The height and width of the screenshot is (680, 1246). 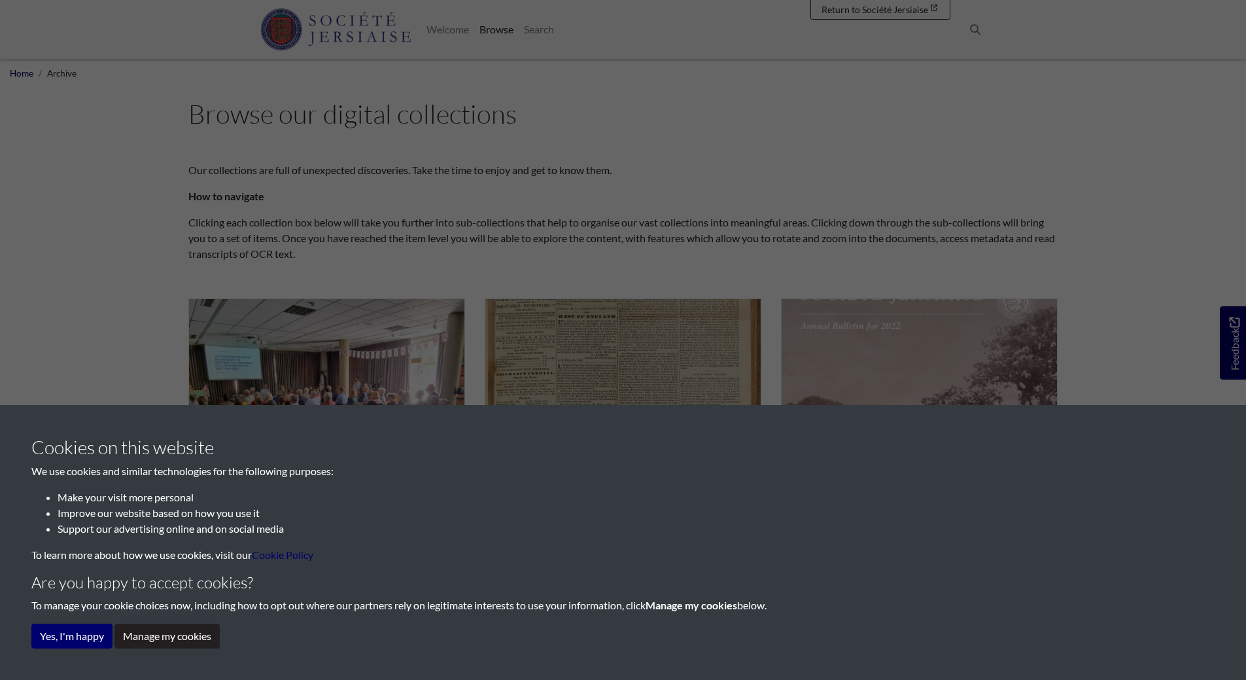 What do you see at coordinates (623, 448) in the screenshot?
I see `h3: Cookies on this website` at bounding box center [623, 448].